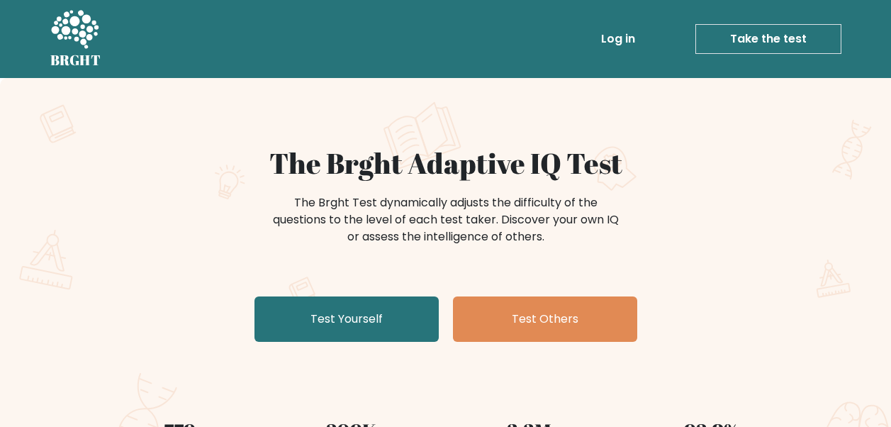 This screenshot has width=891, height=427. What do you see at coordinates (76, 39) in the screenshot?
I see `a: BRGHT` at bounding box center [76, 39].